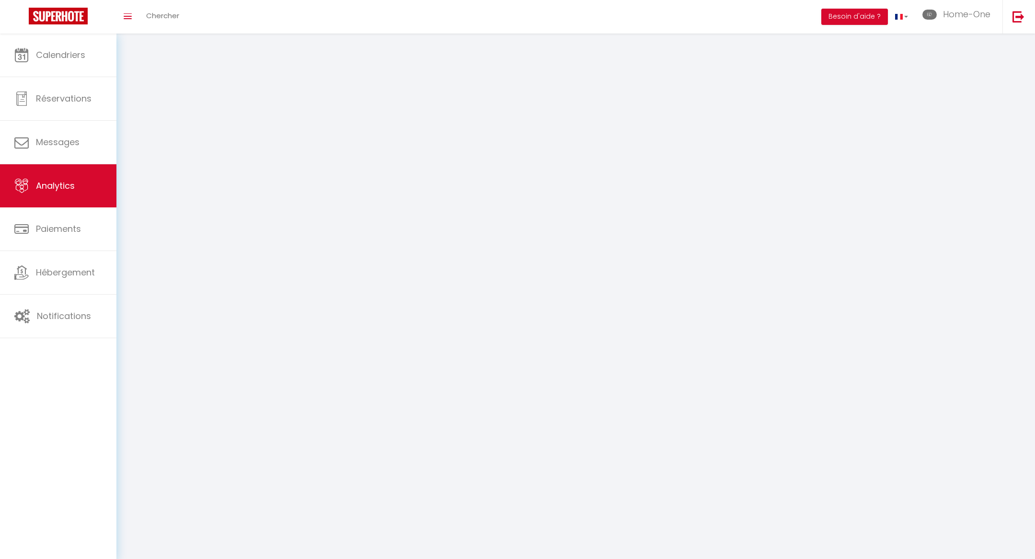  What do you see at coordinates (65, 272) in the screenshot?
I see `span: Hébergement` at bounding box center [65, 272].